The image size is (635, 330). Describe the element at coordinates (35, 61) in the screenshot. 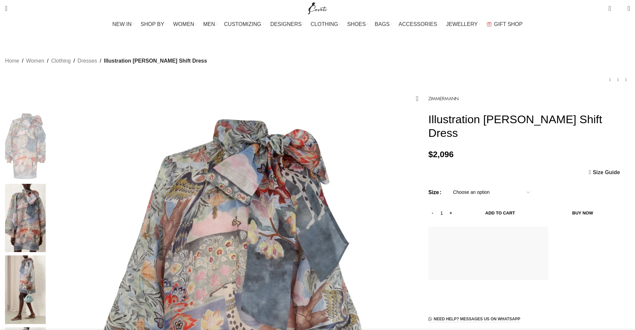

I see `a: Women` at that location.